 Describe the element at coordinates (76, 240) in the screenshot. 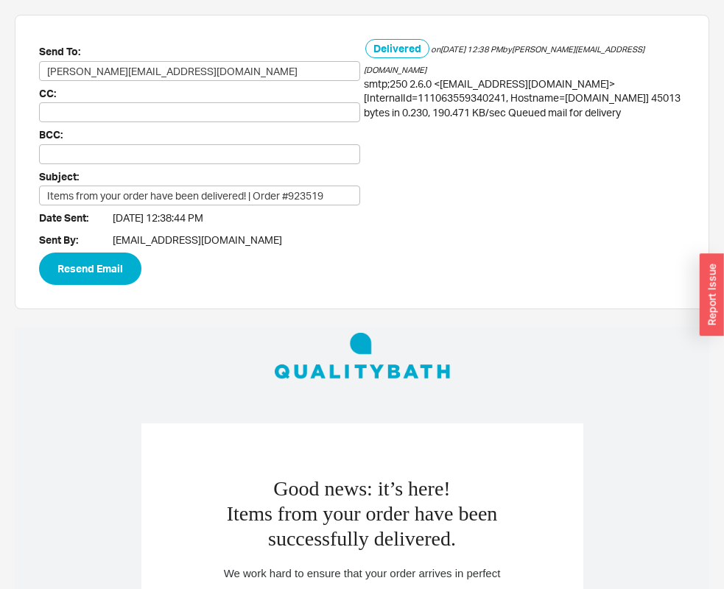

I see `span: Sent By:` at that location.